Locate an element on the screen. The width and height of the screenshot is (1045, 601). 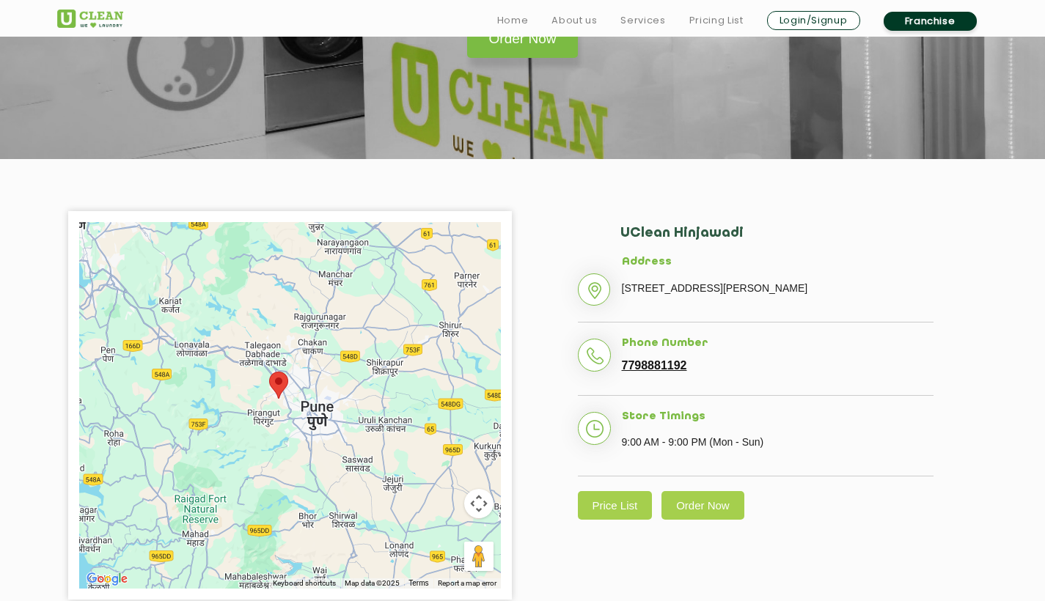
img: Google is located at coordinates (107, 579).